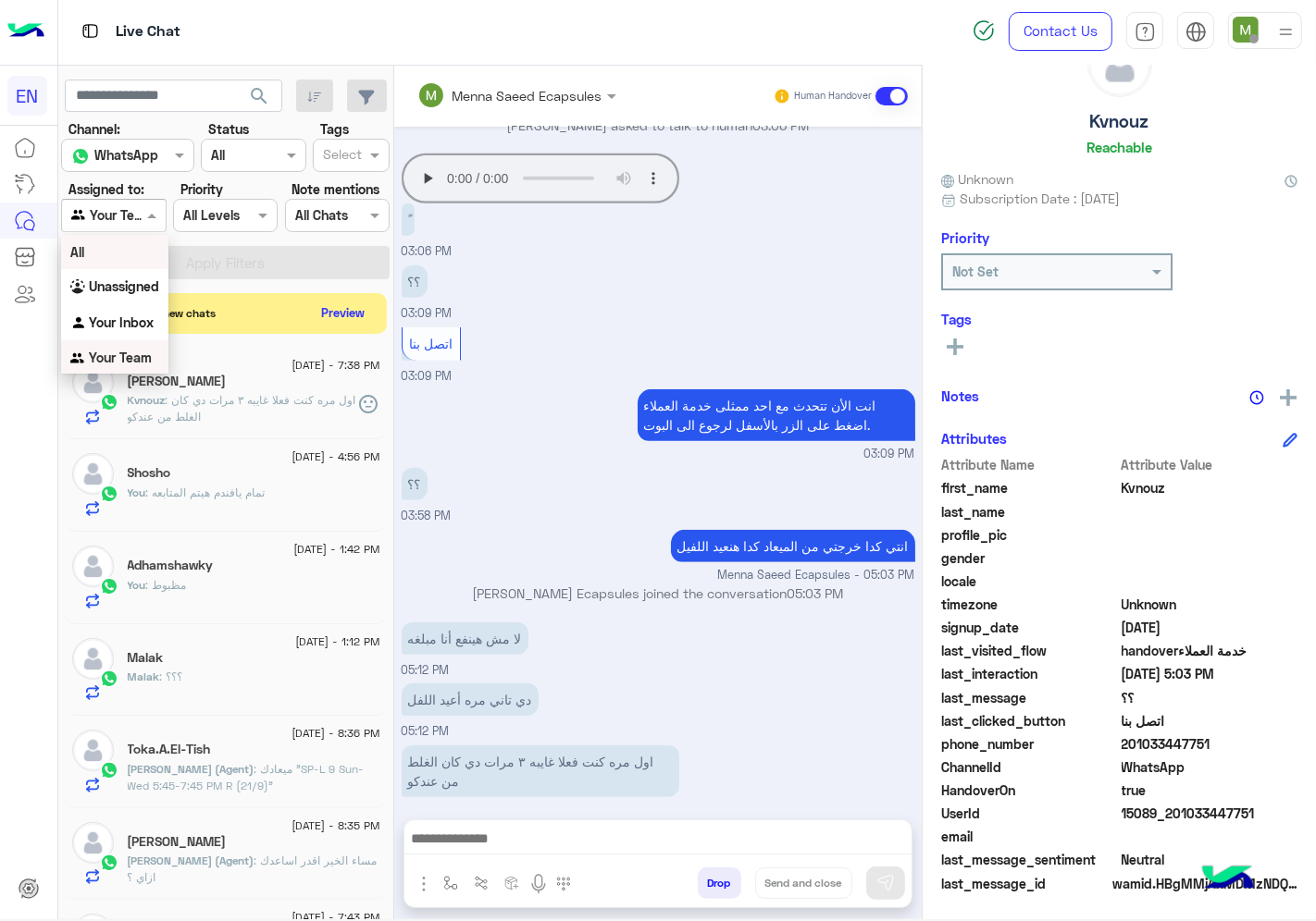  What do you see at coordinates (966, 238) in the screenshot?
I see `h6: Priority` at bounding box center [966, 238].